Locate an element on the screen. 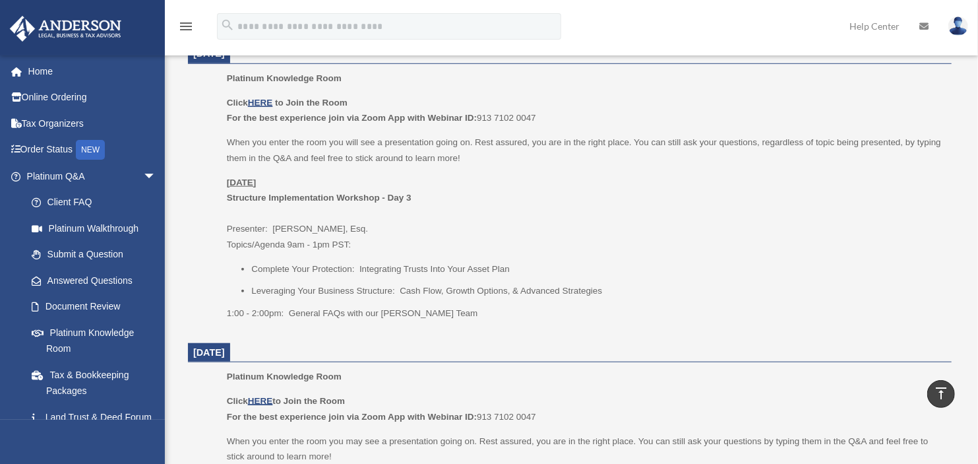 The image size is (978, 464). i: search is located at coordinates (228, 25).